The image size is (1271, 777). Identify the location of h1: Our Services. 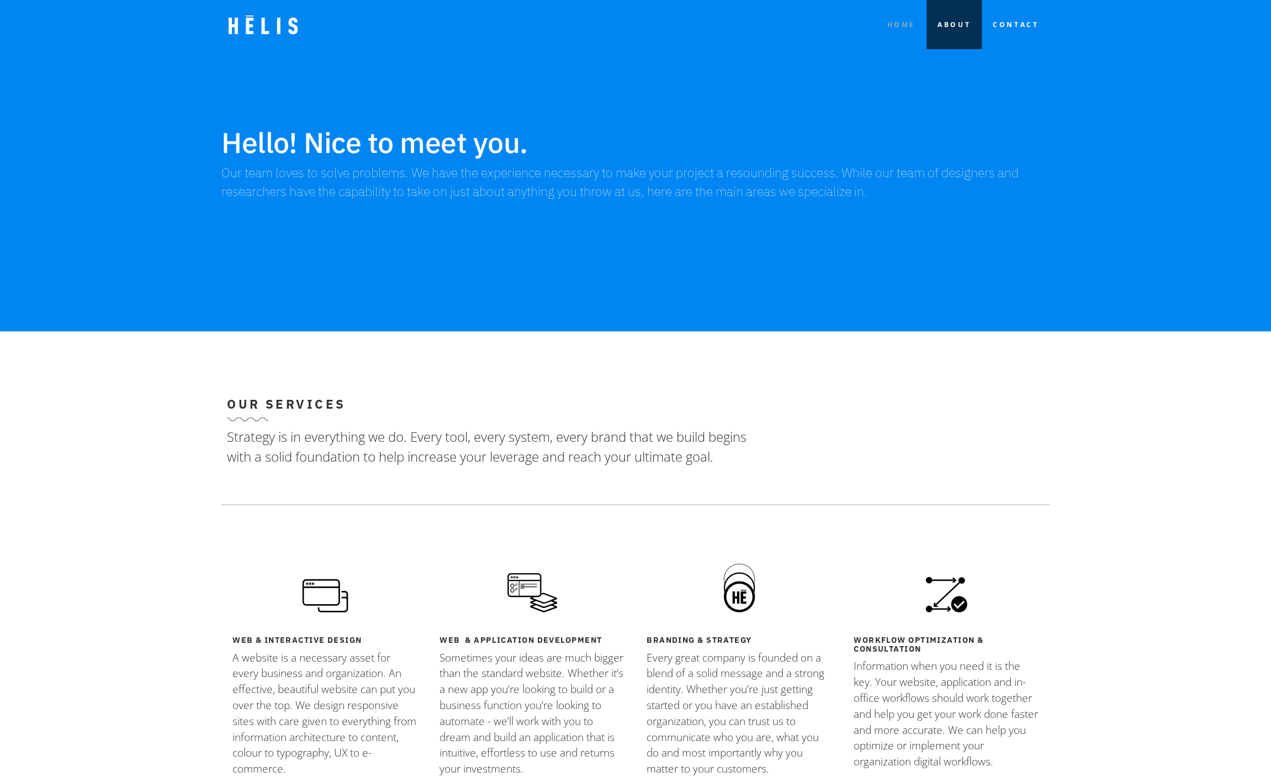
(498, 404).